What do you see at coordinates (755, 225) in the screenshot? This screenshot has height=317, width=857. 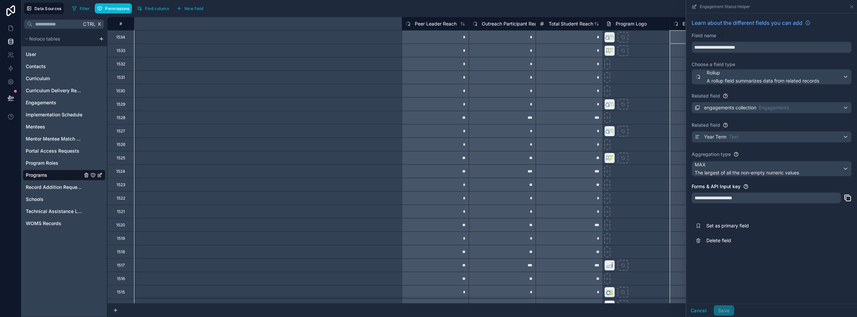 I see `span: Set as primary field` at bounding box center [755, 225].